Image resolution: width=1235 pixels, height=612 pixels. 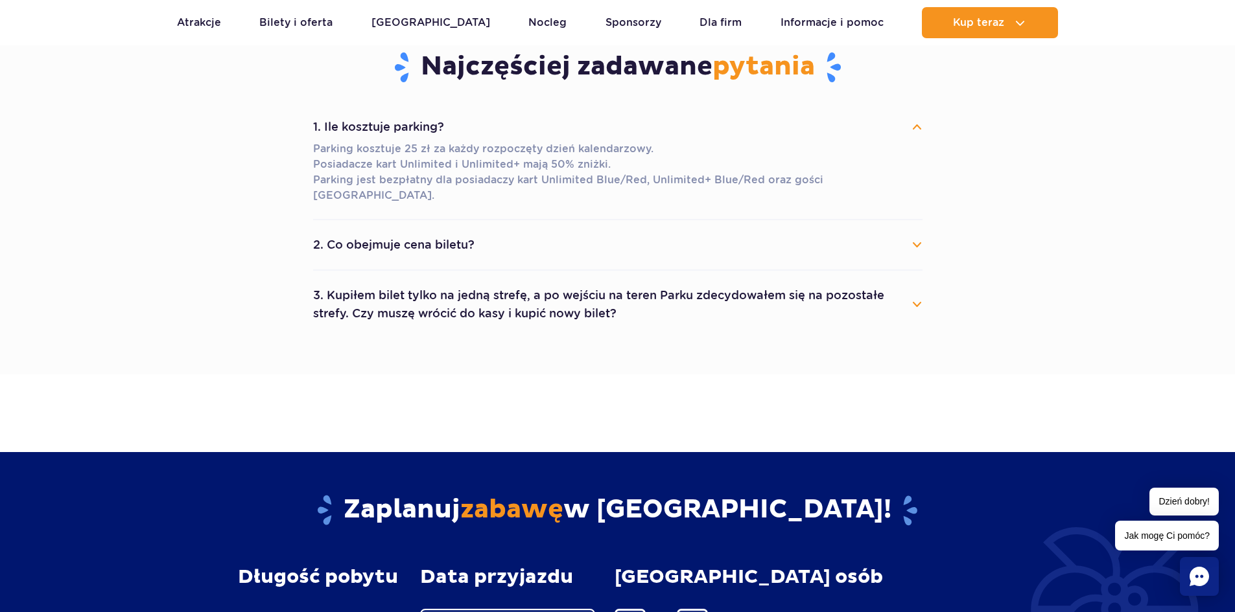 What do you see at coordinates (199, 23) in the screenshot?
I see `a: Atrakcje` at bounding box center [199, 23].